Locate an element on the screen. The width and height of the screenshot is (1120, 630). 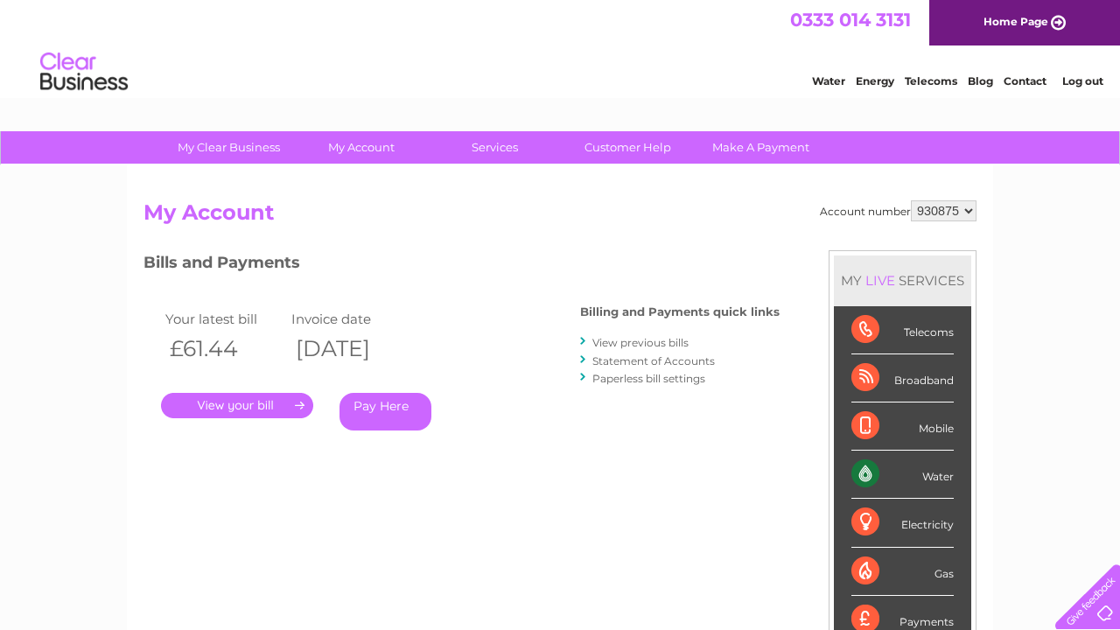
a: Services is located at coordinates (494, 147).